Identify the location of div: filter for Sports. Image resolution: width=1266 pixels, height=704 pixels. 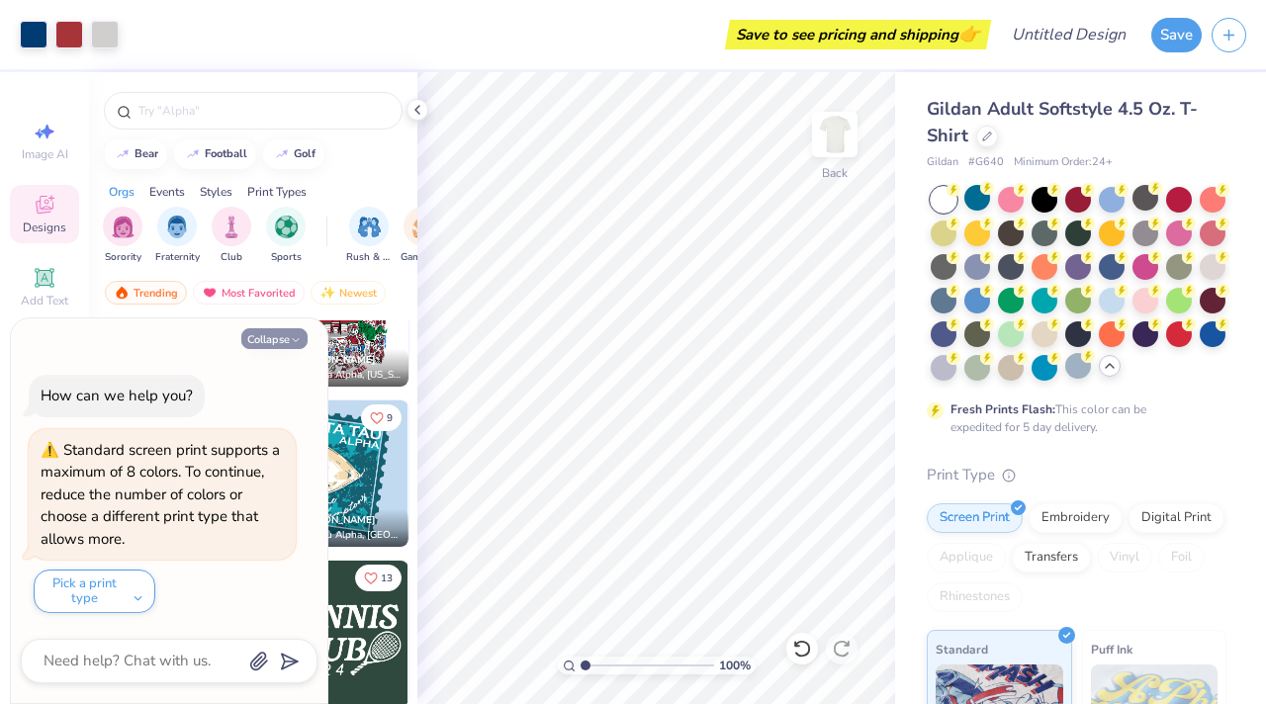
(286, 235).